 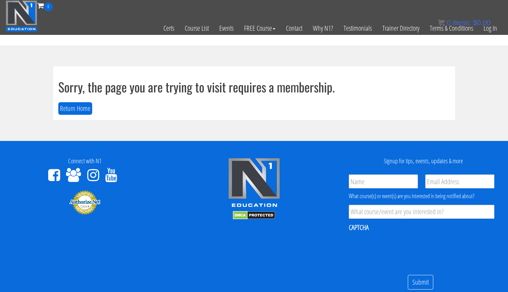 What do you see at coordinates (490, 28) in the screenshot?
I see `a: Log In` at bounding box center [490, 28].